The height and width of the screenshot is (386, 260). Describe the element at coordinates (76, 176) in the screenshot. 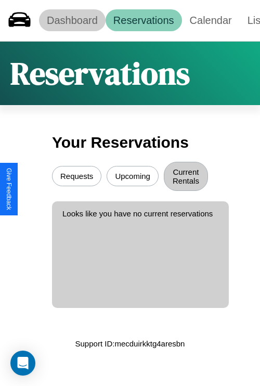

I see `button: Requests` at that location.